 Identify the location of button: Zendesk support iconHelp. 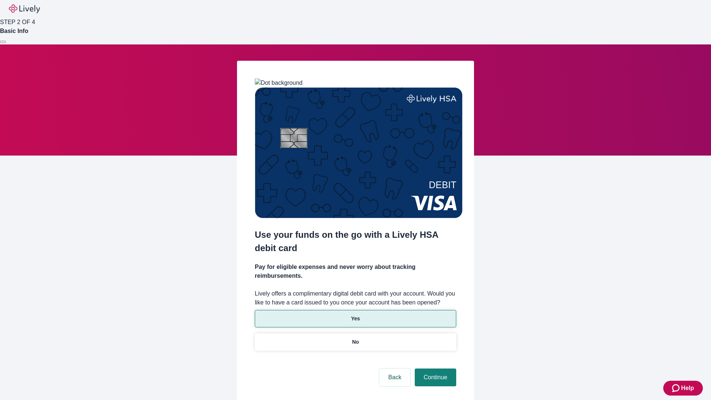
(683, 388).